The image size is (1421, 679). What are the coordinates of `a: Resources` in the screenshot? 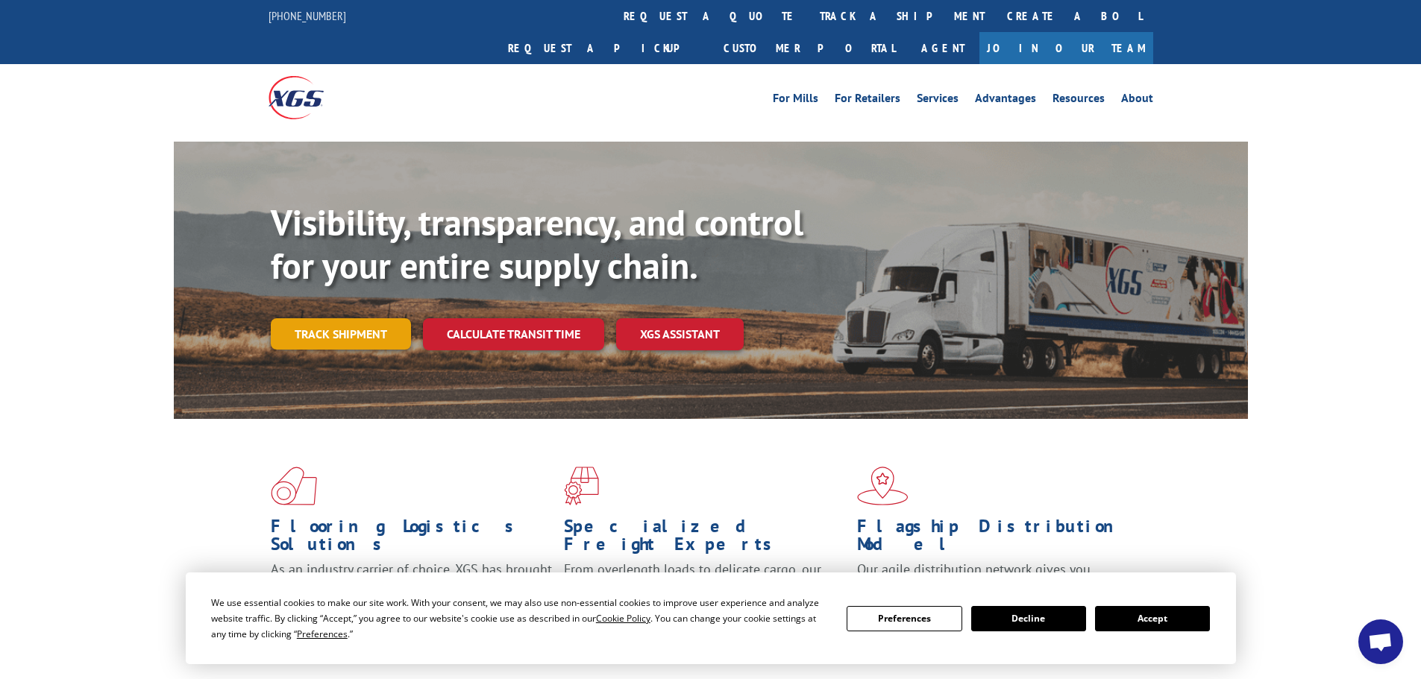 It's located at (1078, 101).